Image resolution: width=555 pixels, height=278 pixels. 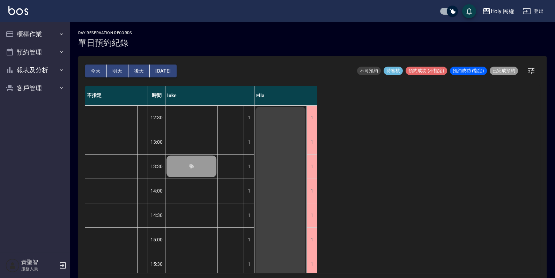 I want to click on img: Person, so click(x=13, y=266).